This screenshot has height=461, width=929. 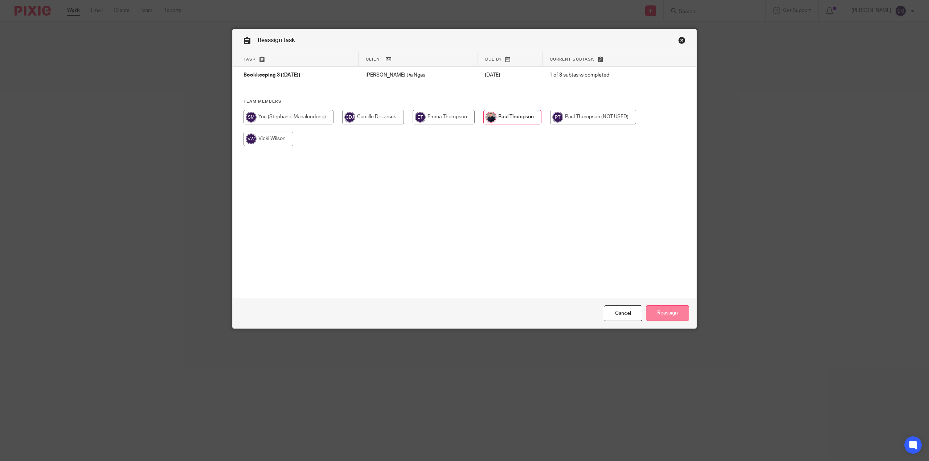 I want to click on span: Client, so click(x=374, y=59).